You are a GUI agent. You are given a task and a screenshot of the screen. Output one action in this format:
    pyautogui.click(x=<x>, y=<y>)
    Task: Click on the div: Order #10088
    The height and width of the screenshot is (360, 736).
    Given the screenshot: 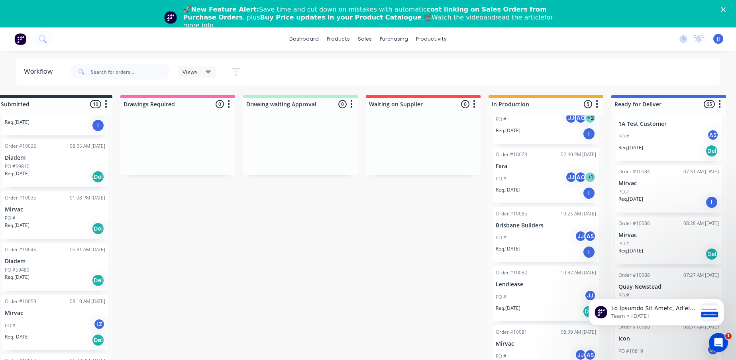 What is the action you would take?
    pyautogui.click(x=634, y=275)
    